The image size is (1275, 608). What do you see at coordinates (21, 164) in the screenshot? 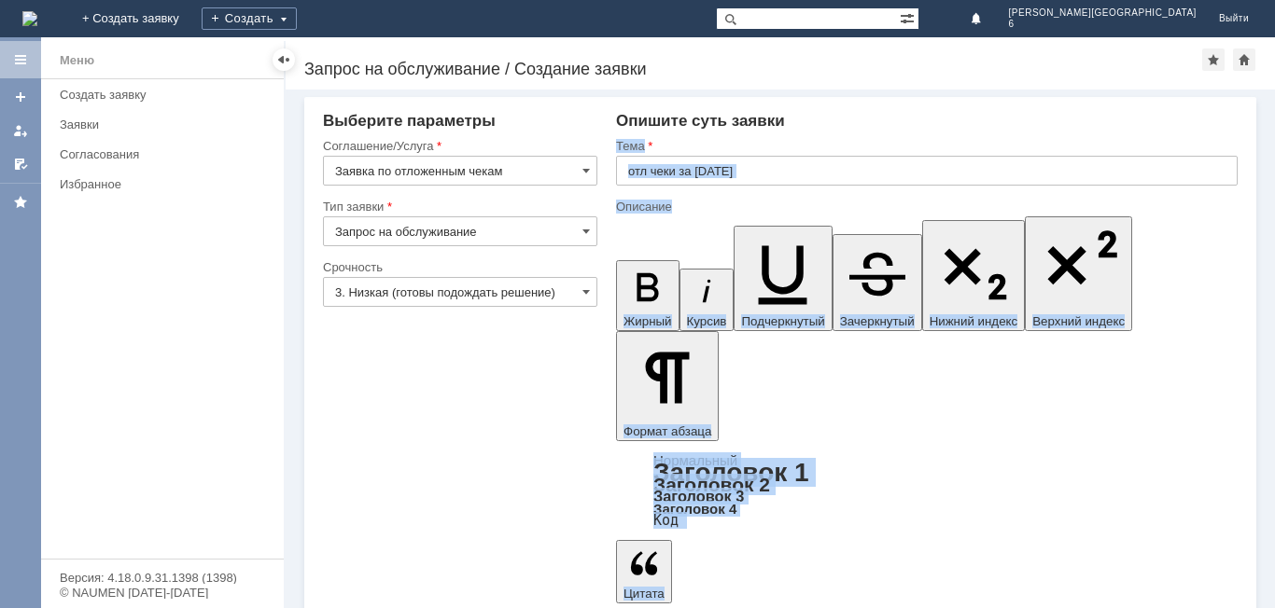
I see `a: Мои согласования` at bounding box center [21, 164].